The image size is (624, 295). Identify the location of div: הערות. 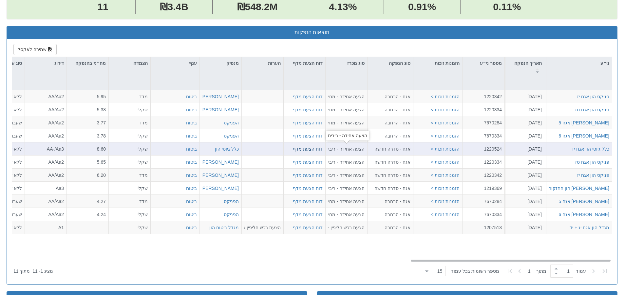
(262, 63).